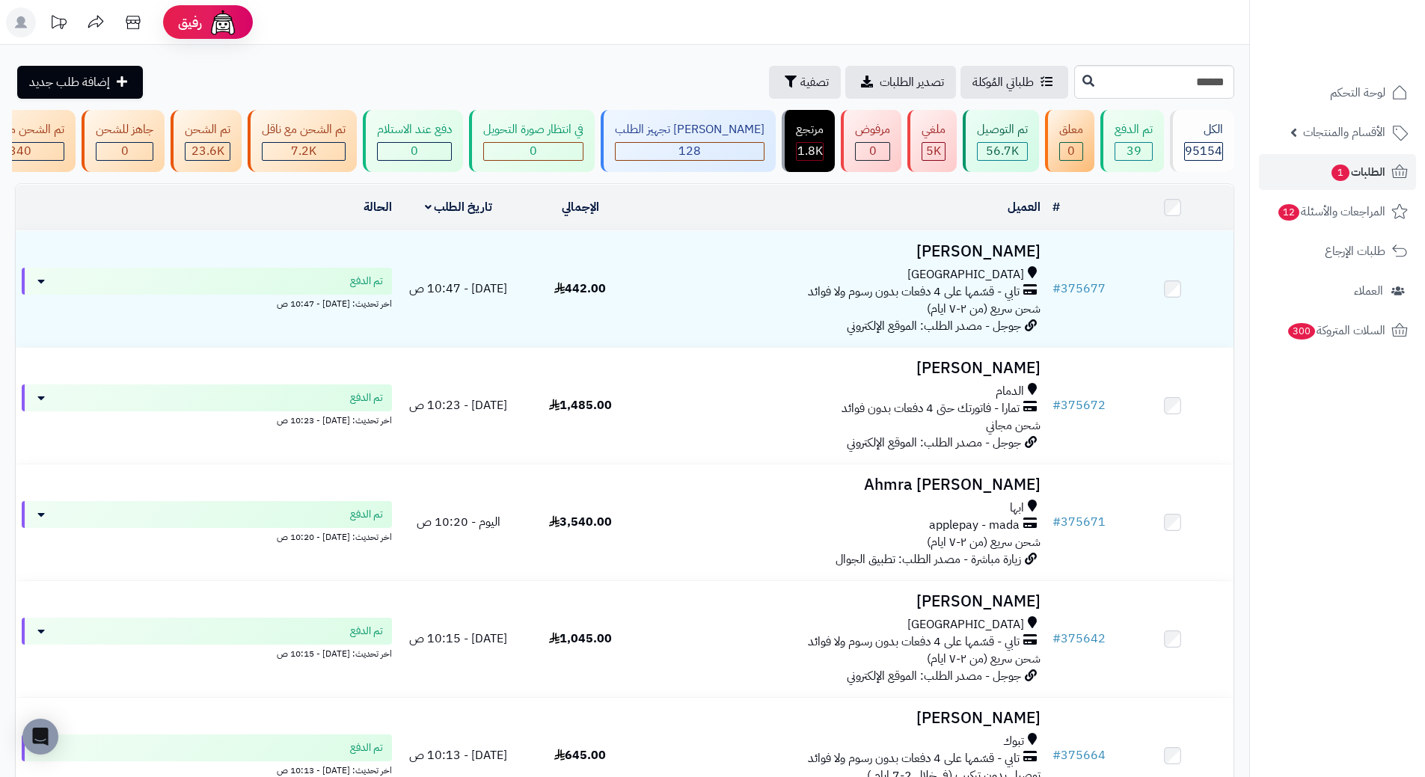  What do you see at coordinates (809, 129) in the screenshot?
I see `div: مرتجع` at bounding box center [809, 129].